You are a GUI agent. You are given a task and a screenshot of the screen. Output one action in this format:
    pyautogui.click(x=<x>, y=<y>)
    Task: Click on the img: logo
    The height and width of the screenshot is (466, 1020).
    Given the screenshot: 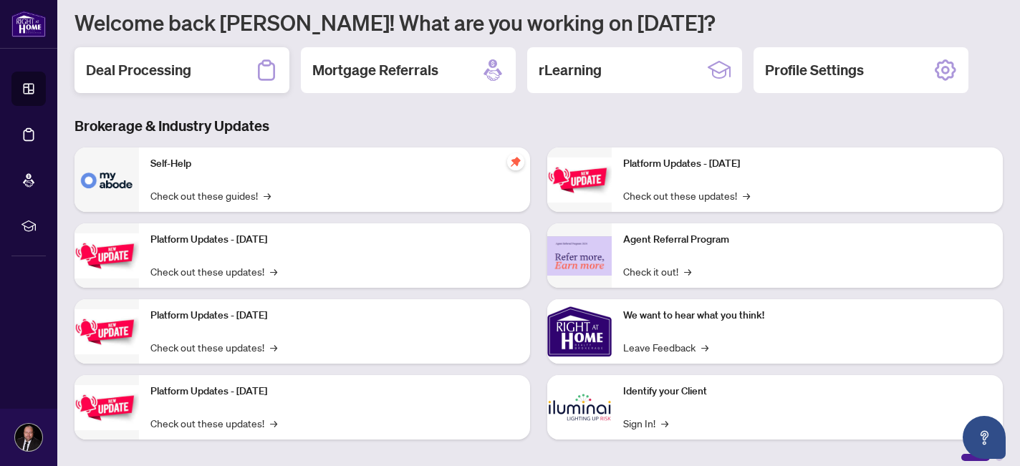 What is the action you would take?
    pyautogui.click(x=29, y=24)
    